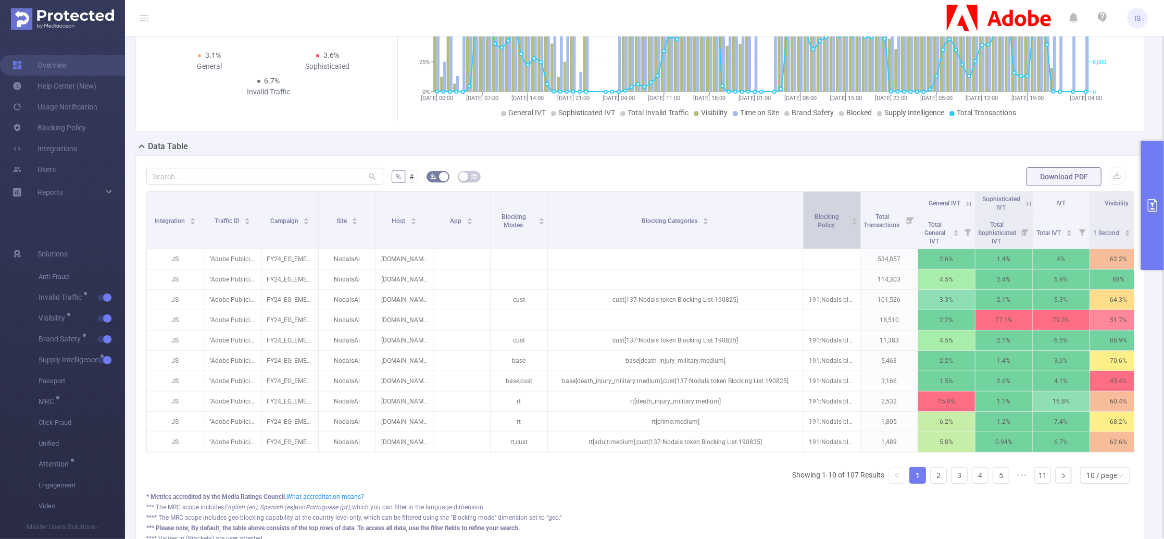  I want to click on p: 6.7%, so click(1061, 442).